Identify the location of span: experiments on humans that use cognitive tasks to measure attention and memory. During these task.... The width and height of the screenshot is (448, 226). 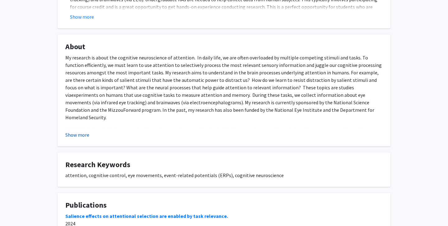
(220, 106).